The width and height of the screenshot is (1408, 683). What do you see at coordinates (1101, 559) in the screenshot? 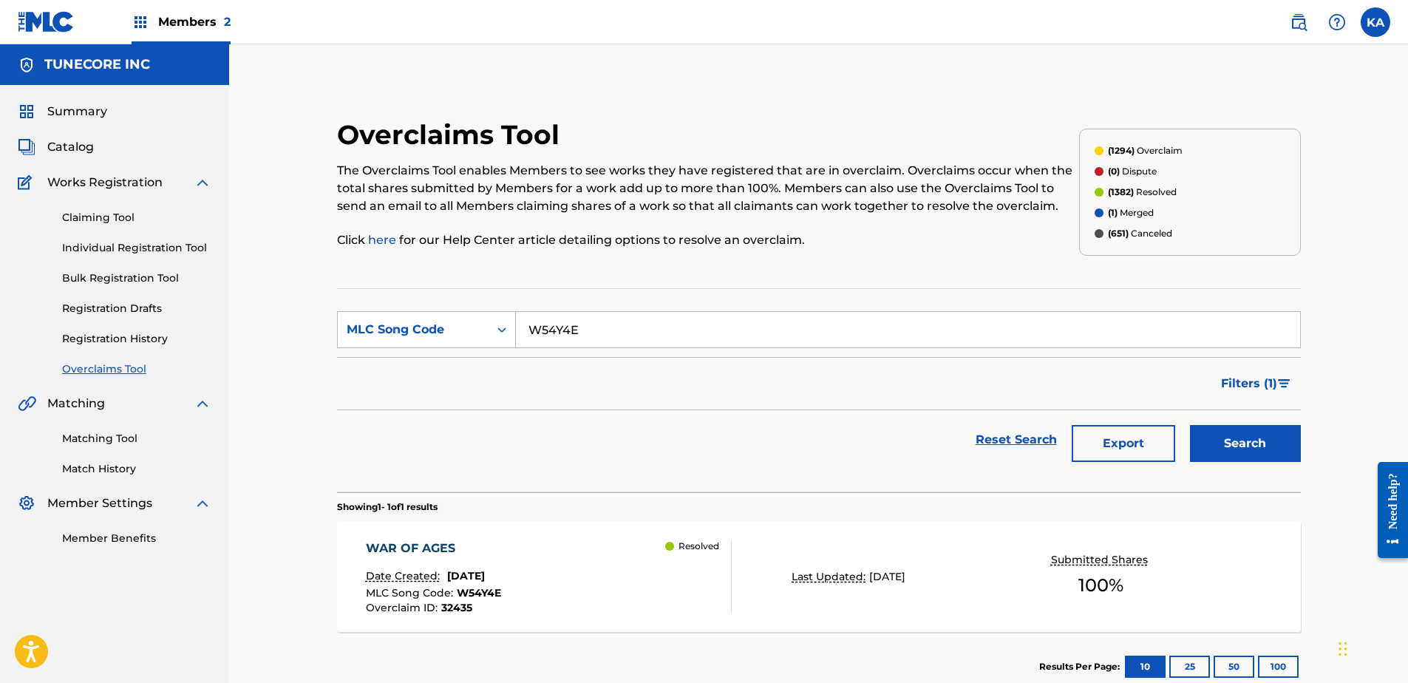
I see `p: Submitted Shares` at bounding box center [1101, 559].